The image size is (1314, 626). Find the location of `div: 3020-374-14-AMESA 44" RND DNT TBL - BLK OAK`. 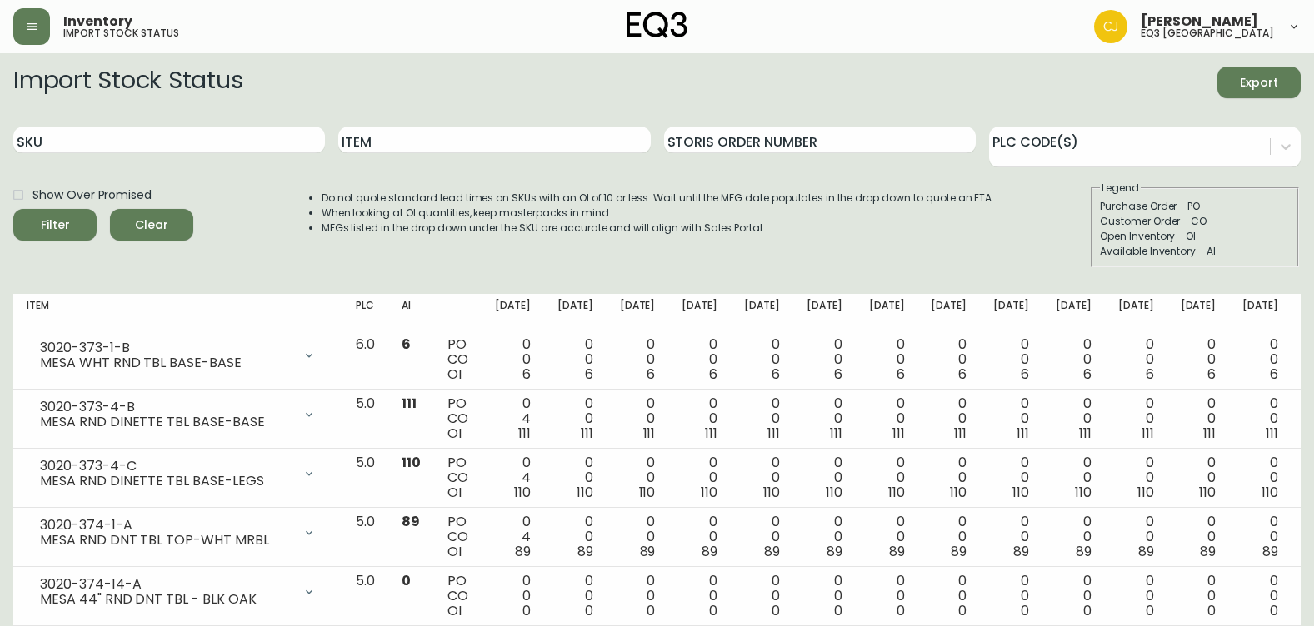

div: 3020-374-14-AMESA 44" RND DNT TBL - BLK OAK is located at coordinates (177, 592).